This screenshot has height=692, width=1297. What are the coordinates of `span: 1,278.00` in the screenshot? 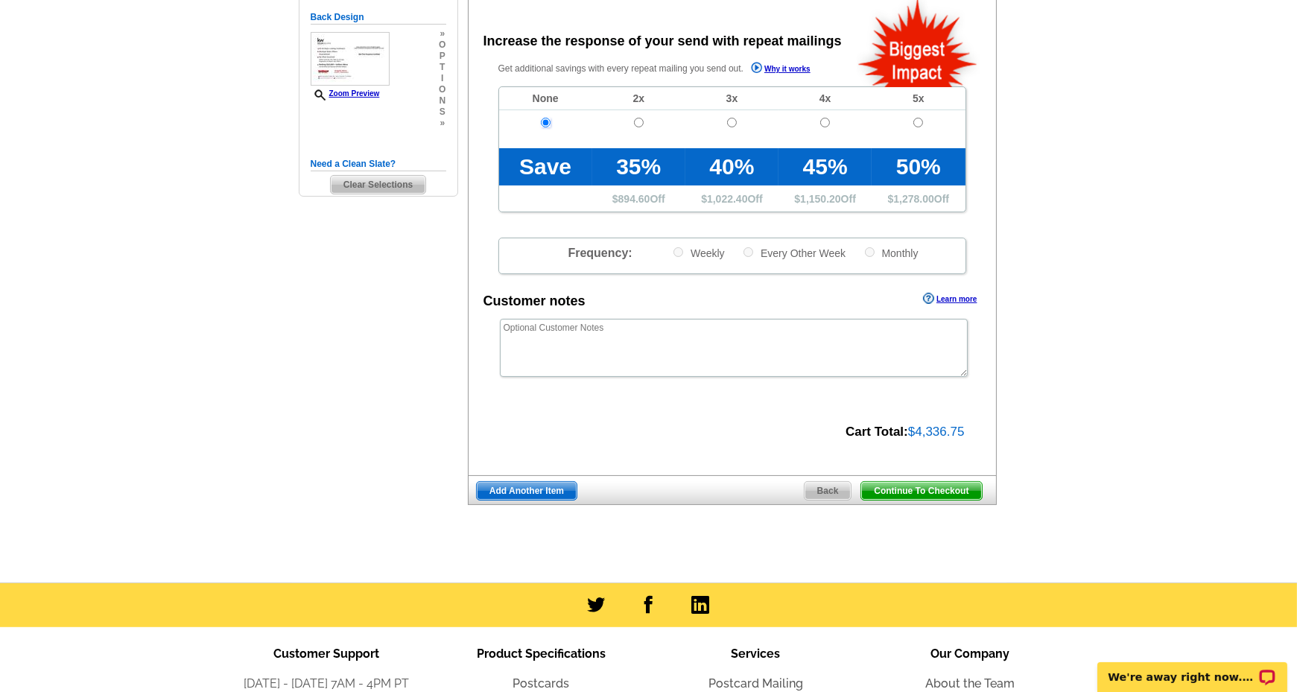 It's located at (913, 199).